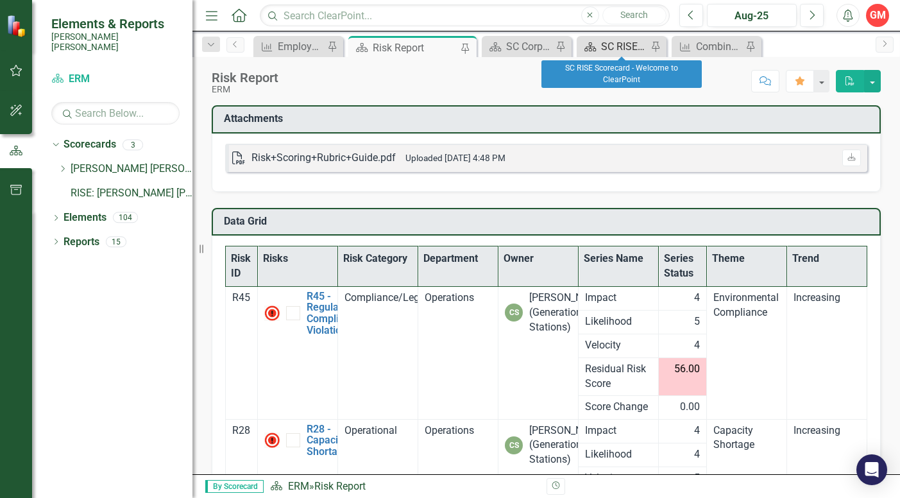  What do you see at coordinates (548, 221) in the screenshot?
I see `h3: Data Grid` at bounding box center [548, 221].